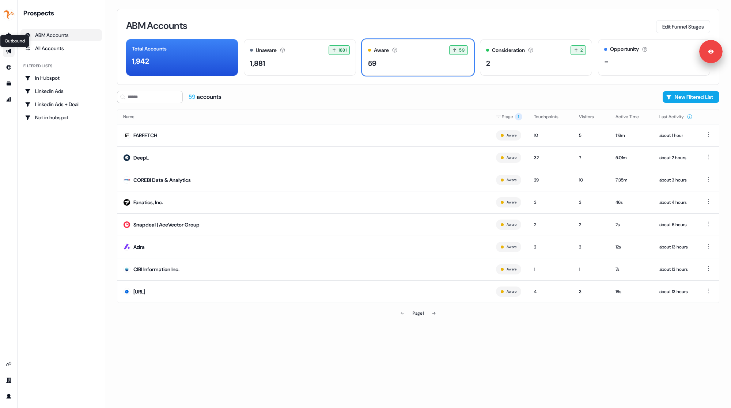 The height and width of the screenshot is (408, 731). What do you see at coordinates (148, 202) in the screenshot?
I see `div: Fanatics, Inc.` at bounding box center [148, 202].